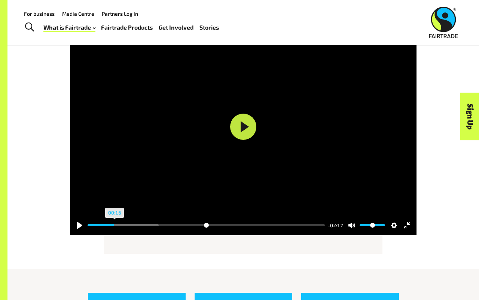 The width and height of the screenshot is (479, 300). Describe the element at coordinates (336, 225) in the screenshot. I see `div: Current time` at that location.